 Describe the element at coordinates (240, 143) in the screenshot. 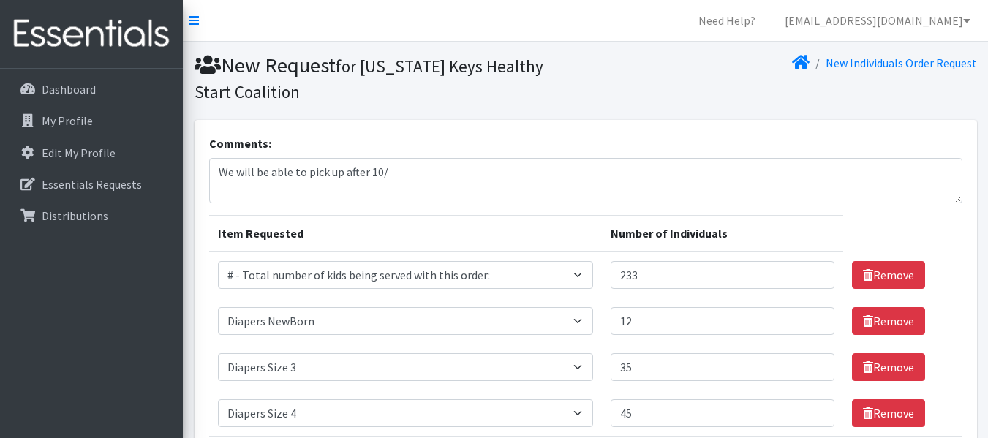

I see `label: Comments:` at that location.